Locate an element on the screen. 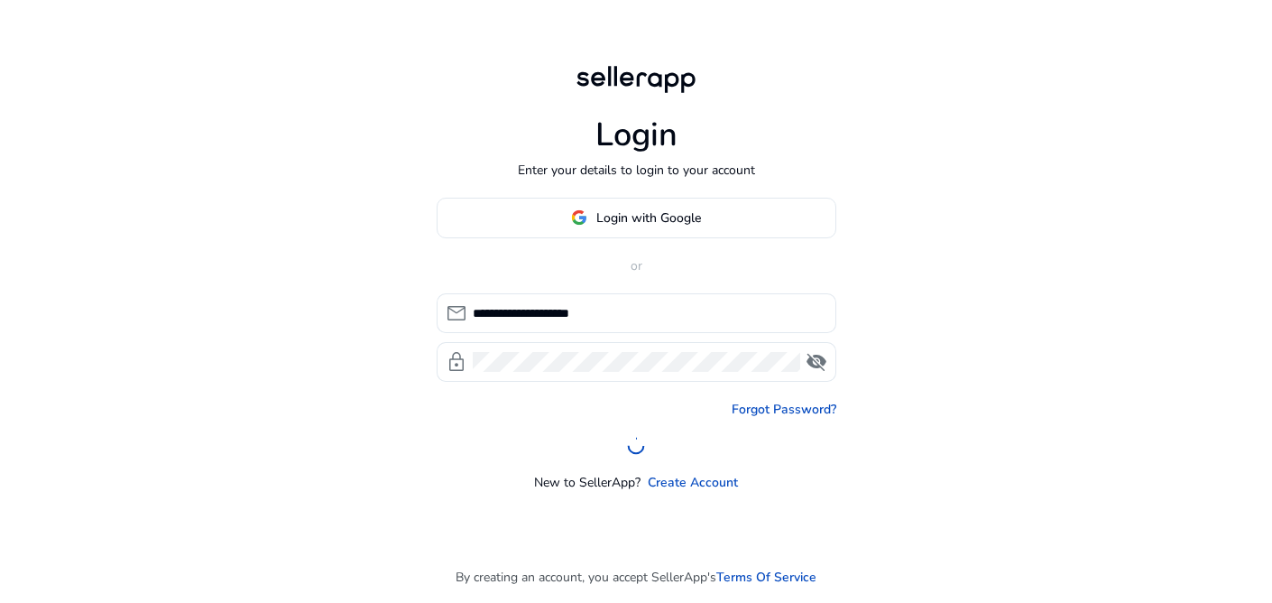 Image resolution: width=1272 pixels, height=603 pixels. span: Login with Google is located at coordinates (649, 217).